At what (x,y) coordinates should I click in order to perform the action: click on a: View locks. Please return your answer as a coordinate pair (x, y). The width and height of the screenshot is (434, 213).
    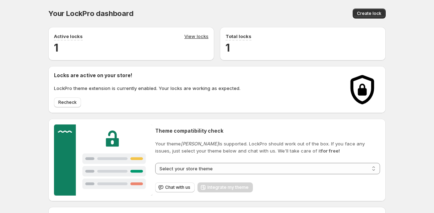
    Looking at the image, I should click on (197, 37).